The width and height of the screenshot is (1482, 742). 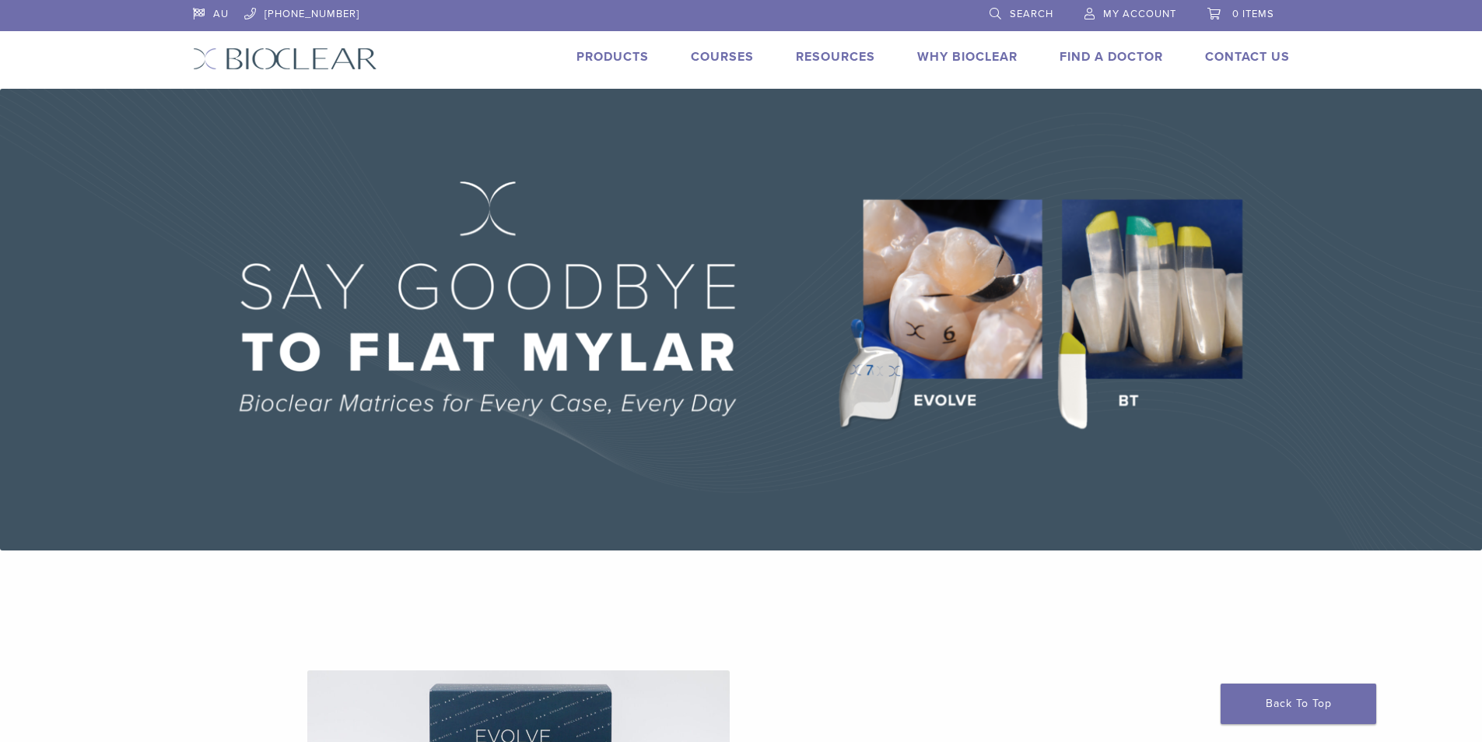 I want to click on a: Find A Doctor, so click(x=1111, y=57).